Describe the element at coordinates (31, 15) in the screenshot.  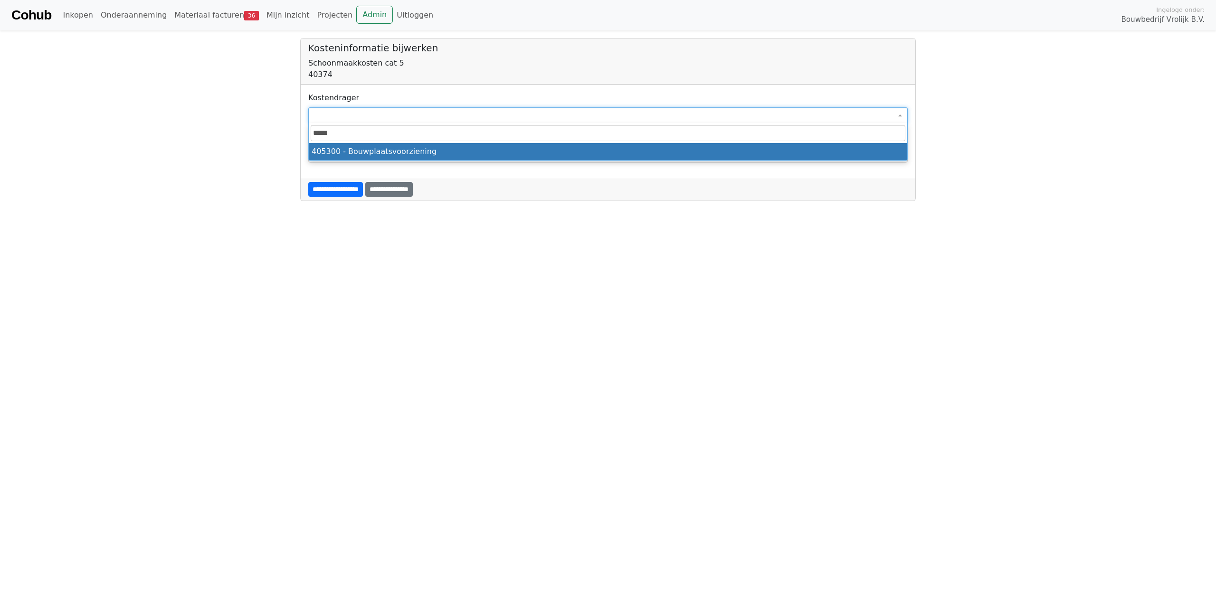
I see `a: Cohub` at that location.